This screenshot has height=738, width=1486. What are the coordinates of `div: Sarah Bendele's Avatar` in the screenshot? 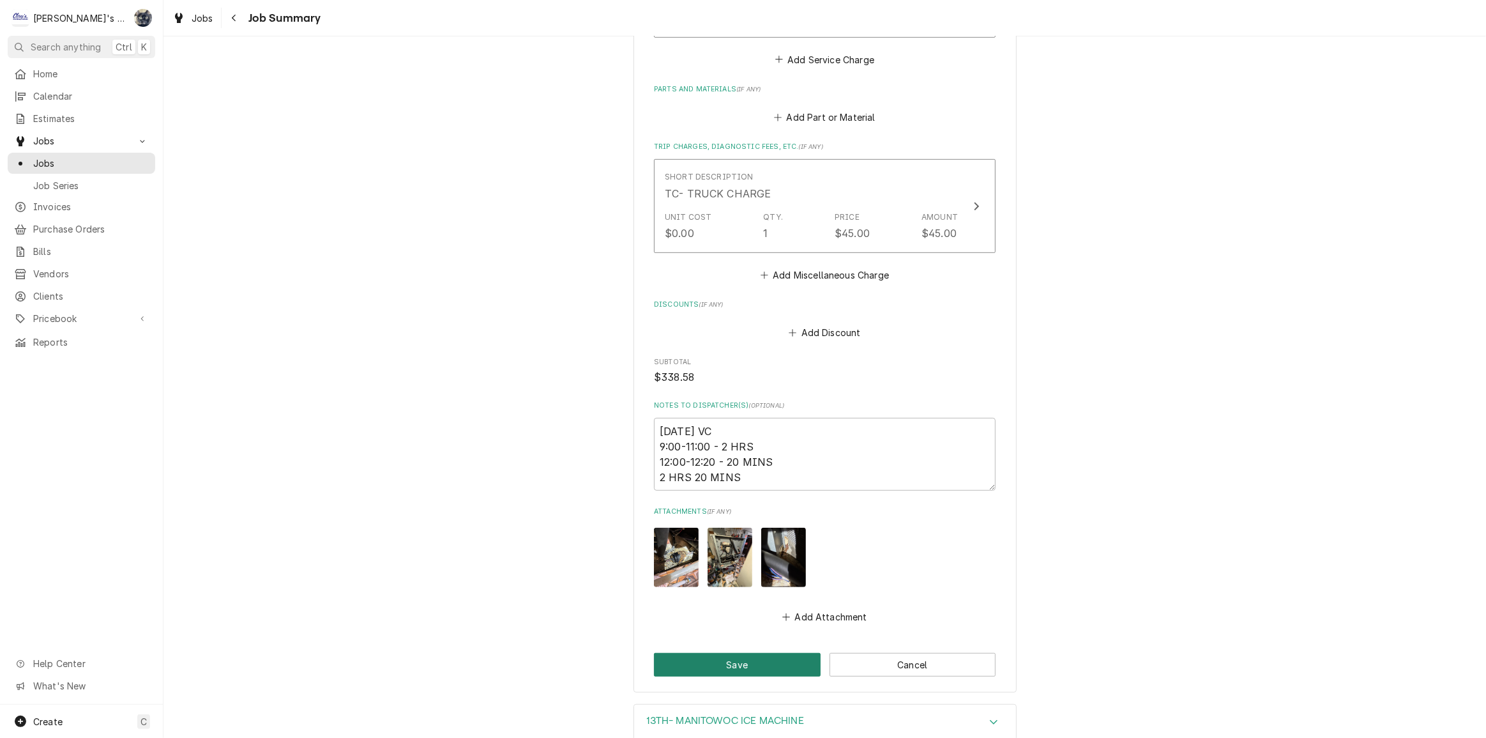 It's located at (143, 18).